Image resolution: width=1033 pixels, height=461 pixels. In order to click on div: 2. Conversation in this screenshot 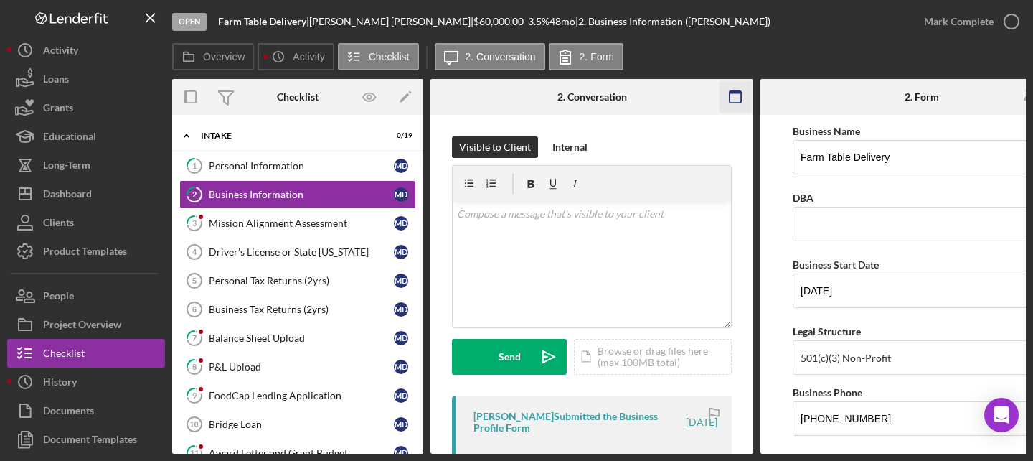, I will do `click(592, 97)`.